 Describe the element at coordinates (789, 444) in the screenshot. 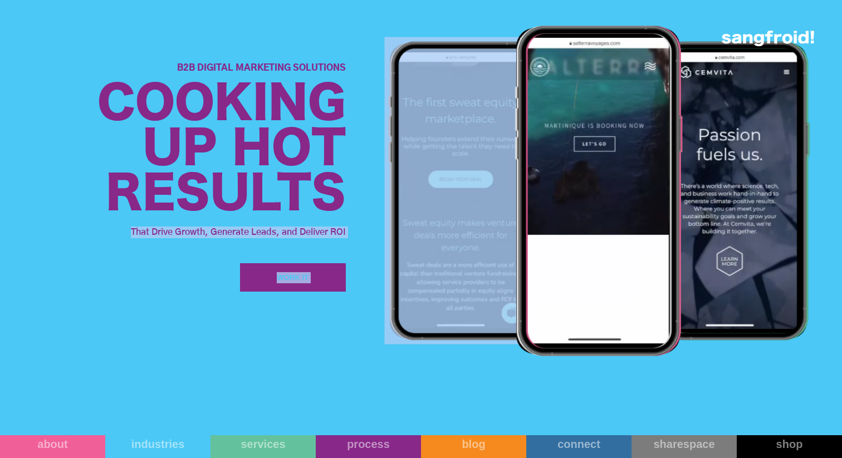

I see `div: shop` at that location.